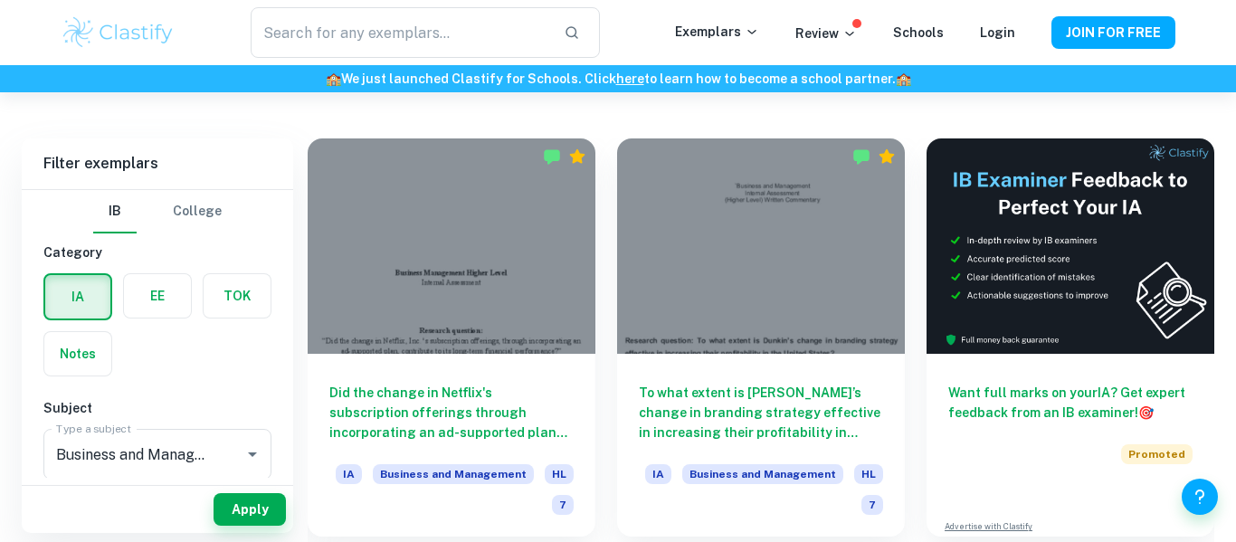 The image size is (1236, 542). What do you see at coordinates (157, 212) in the screenshot?
I see `div: Filter type choice` at bounding box center [157, 212].